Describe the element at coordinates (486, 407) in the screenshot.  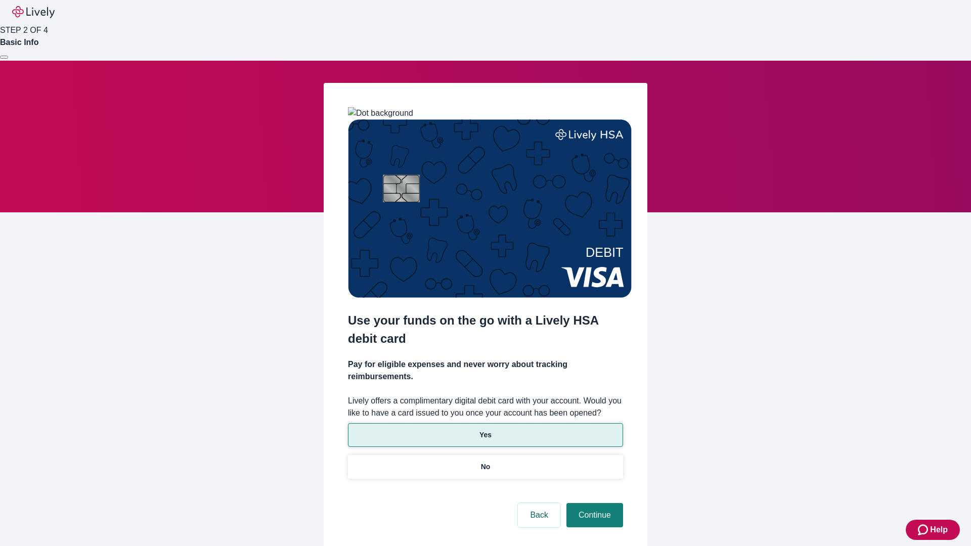
I see `label: Lively offers a complimentary digital debit card with your account. Would you like to have a card...` at that location.